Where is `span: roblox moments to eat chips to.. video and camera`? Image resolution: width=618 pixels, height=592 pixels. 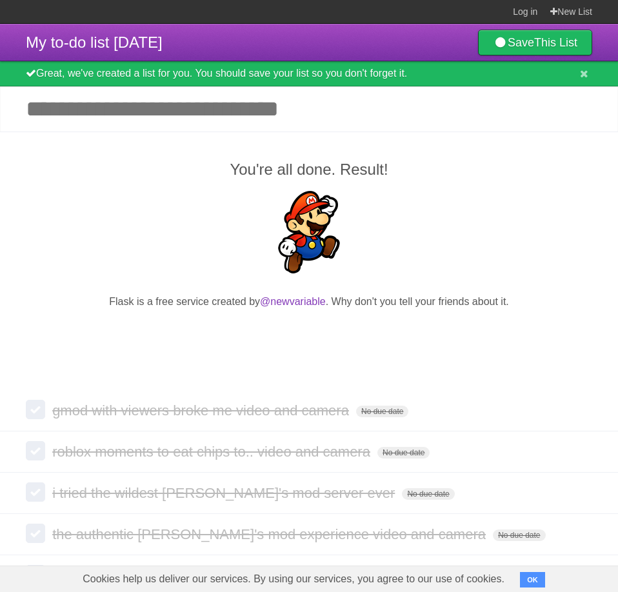 span: roblox moments to eat chips to.. video and camera is located at coordinates (213, 451).